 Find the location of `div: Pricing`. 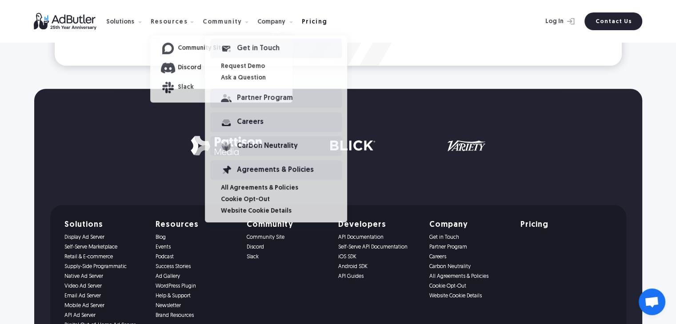

div: Pricing is located at coordinates (315, 22).